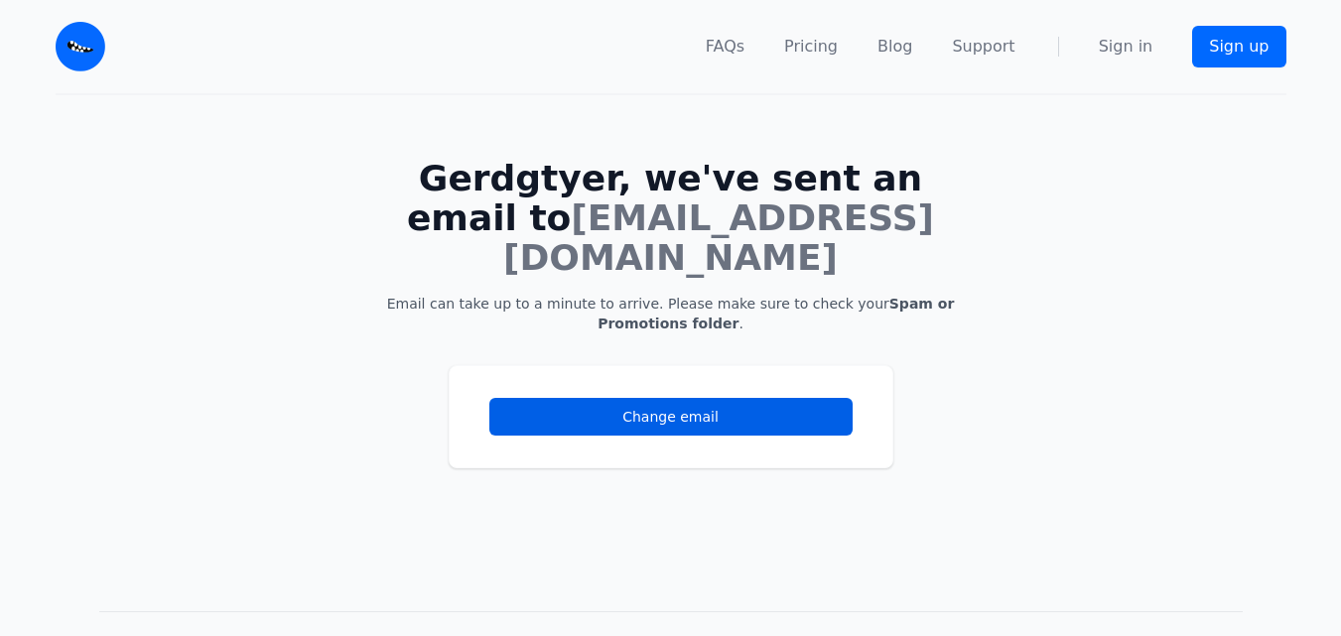  What do you see at coordinates (1238, 47) in the screenshot?
I see `a: Sign up` at bounding box center [1238, 47].